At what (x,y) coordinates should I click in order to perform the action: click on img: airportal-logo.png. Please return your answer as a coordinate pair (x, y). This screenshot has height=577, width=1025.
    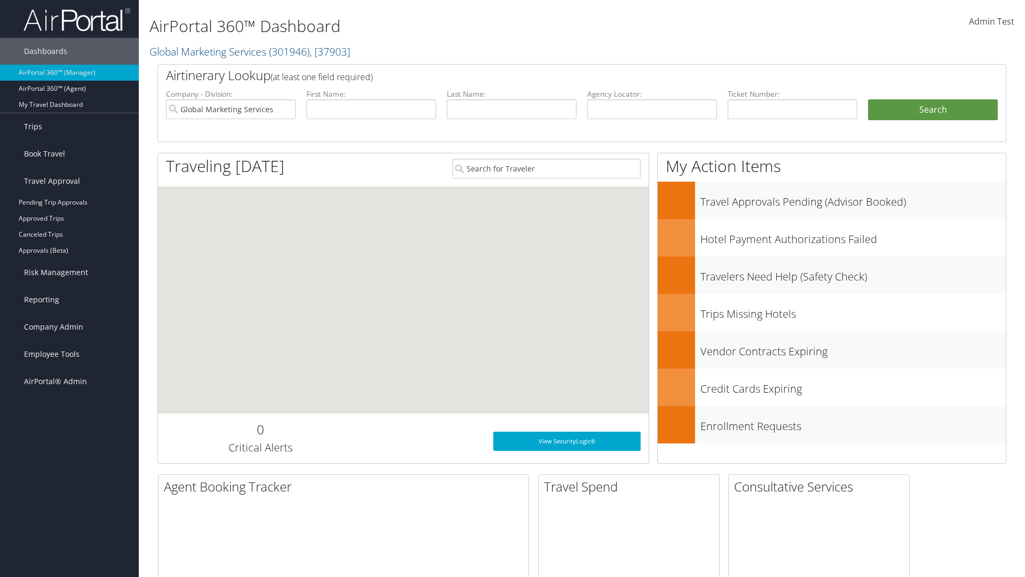
    Looking at the image, I should click on (77, 19).